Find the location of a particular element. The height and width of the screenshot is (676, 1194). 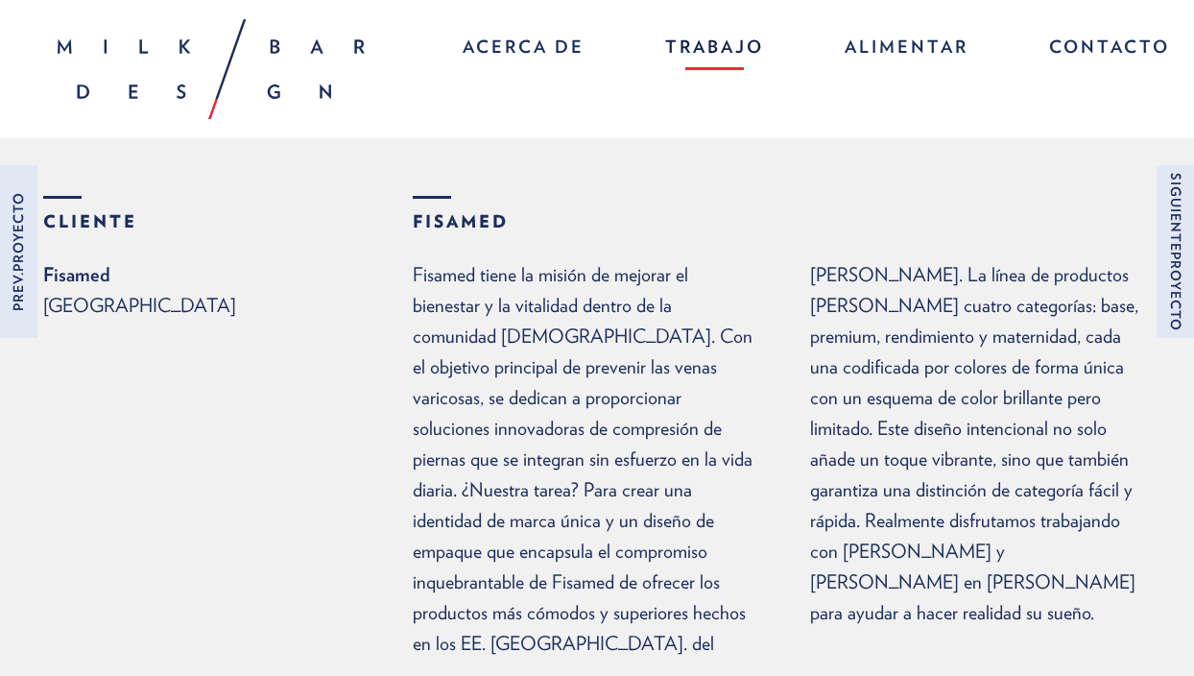

p: Fisamed tiene la misión de mejorar el bienestar y la vitalidad dentro de la comunidad [DEMOGRAPHI... is located at coordinates (781, 459).